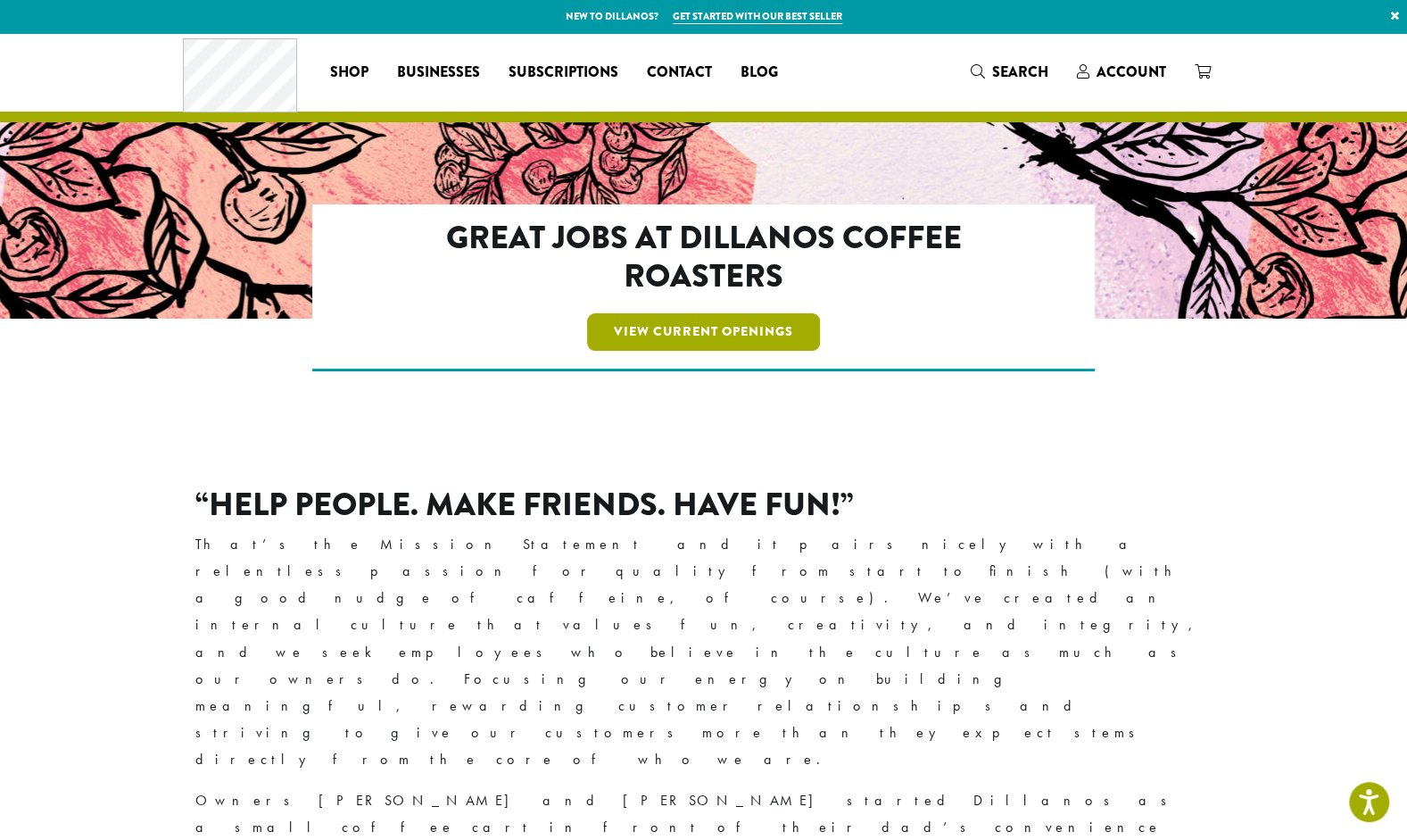 This screenshot has height=840, width=1407. What do you see at coordinates (759, 72) in the screenshot?
I see `span: Blog` at bounding box center [759, 72].